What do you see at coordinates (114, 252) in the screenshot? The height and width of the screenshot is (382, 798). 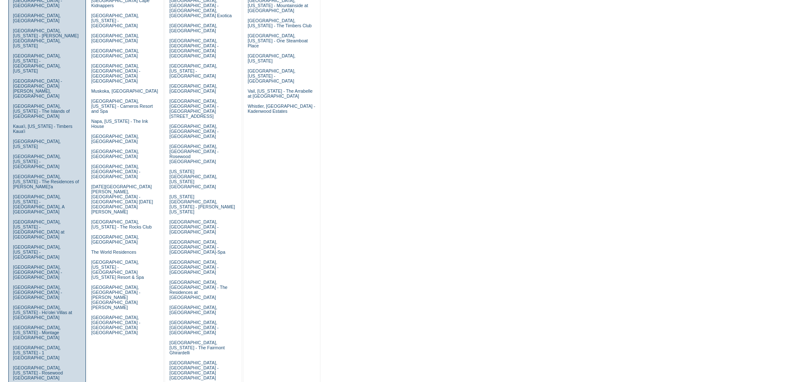 I see `a: The World Residences` at bounding box center [114, 252].